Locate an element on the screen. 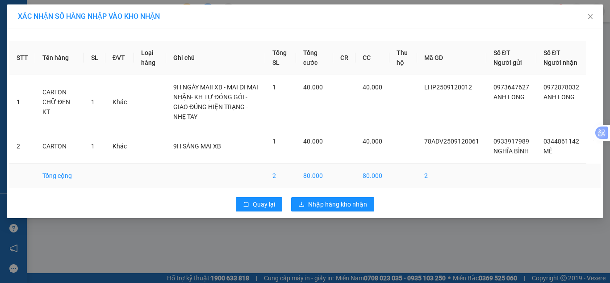  button: rollbackQuay lại is located at coordinates (259, 204).